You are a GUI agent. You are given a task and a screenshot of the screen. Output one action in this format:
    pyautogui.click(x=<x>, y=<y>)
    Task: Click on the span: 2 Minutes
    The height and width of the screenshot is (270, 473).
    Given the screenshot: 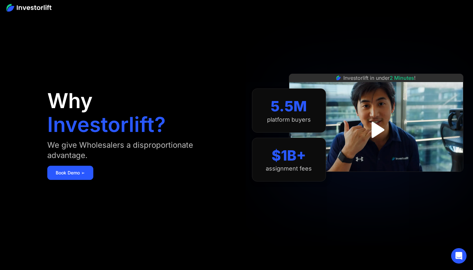 What is the action you would take?
    pyautogui.click(x=402, y=78)
    